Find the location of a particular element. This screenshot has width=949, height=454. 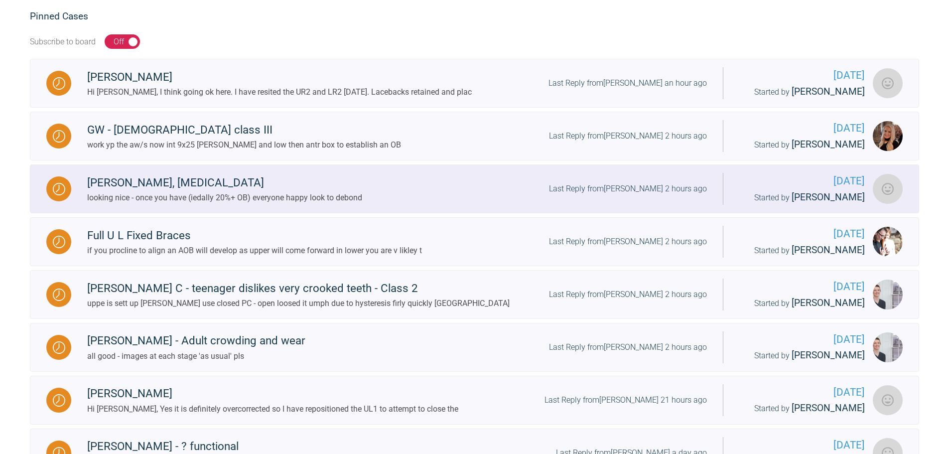

div: if you procline to align an AOB will develop as upper will come forward in lower you are v likley t is located at coordinates (255, 251).